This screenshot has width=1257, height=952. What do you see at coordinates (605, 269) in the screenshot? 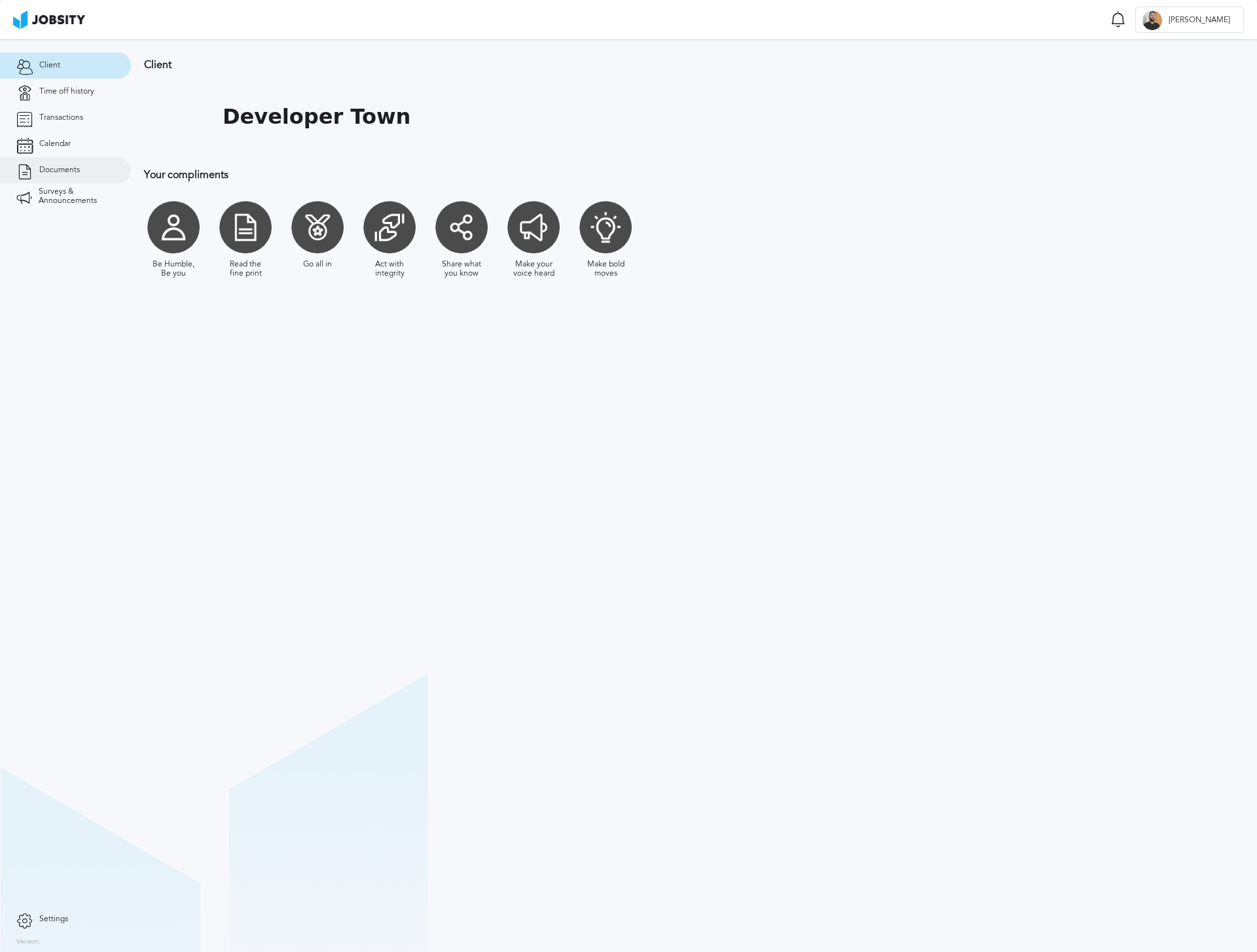
I see `div: Make bold moves` at bounding box center [605, 269].